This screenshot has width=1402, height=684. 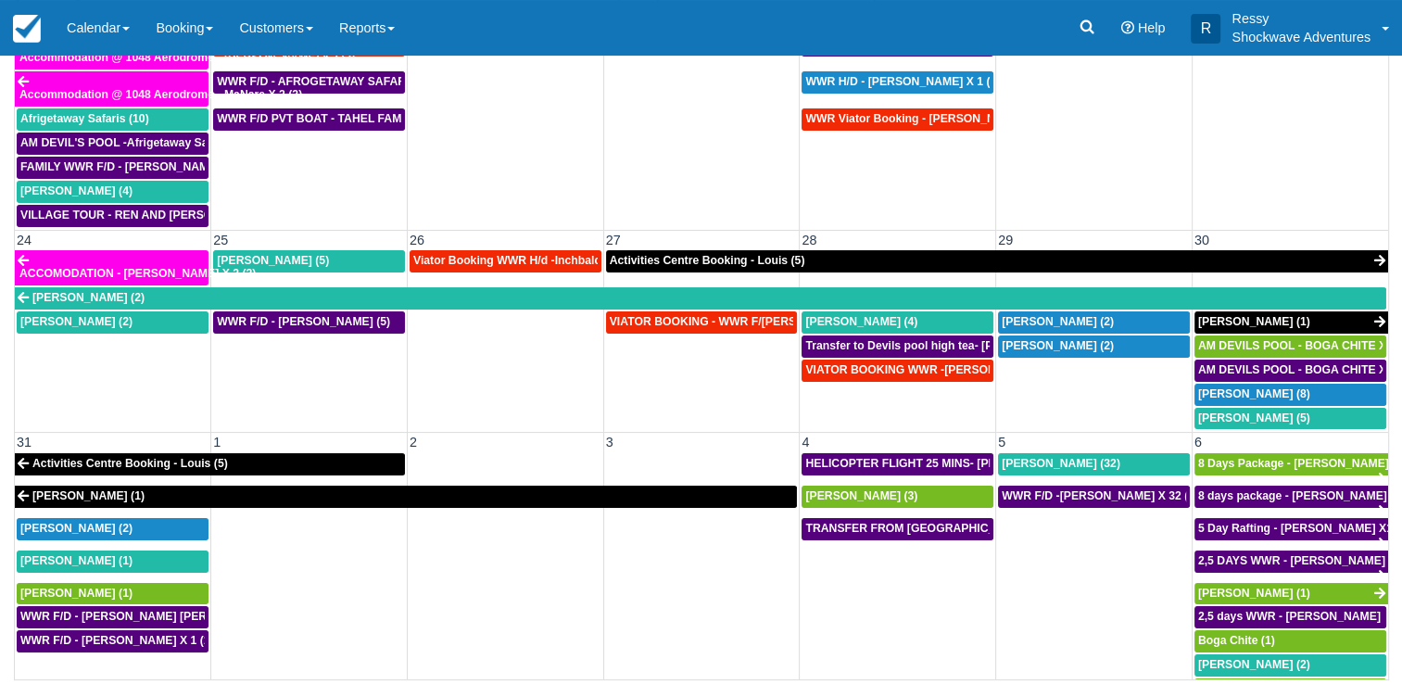 What do you see at coordinates (809, 240) in the screenshot?
I see `span: 28` at bounding box center [809, 240].